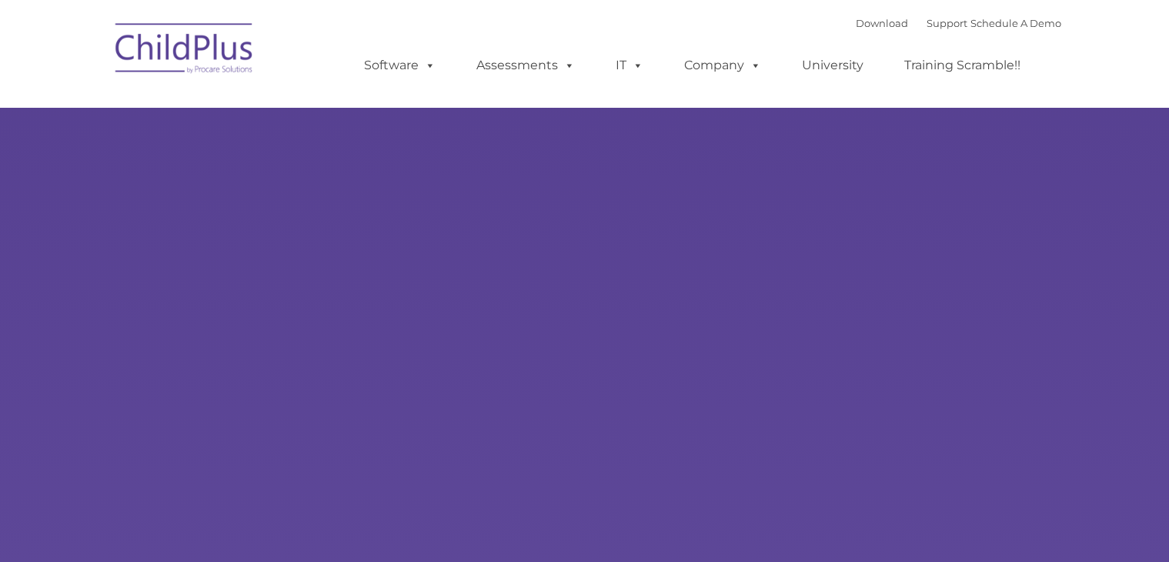  Describe the element at coordinates (833, 65) in the screenshot. I see `a: University` at that location.